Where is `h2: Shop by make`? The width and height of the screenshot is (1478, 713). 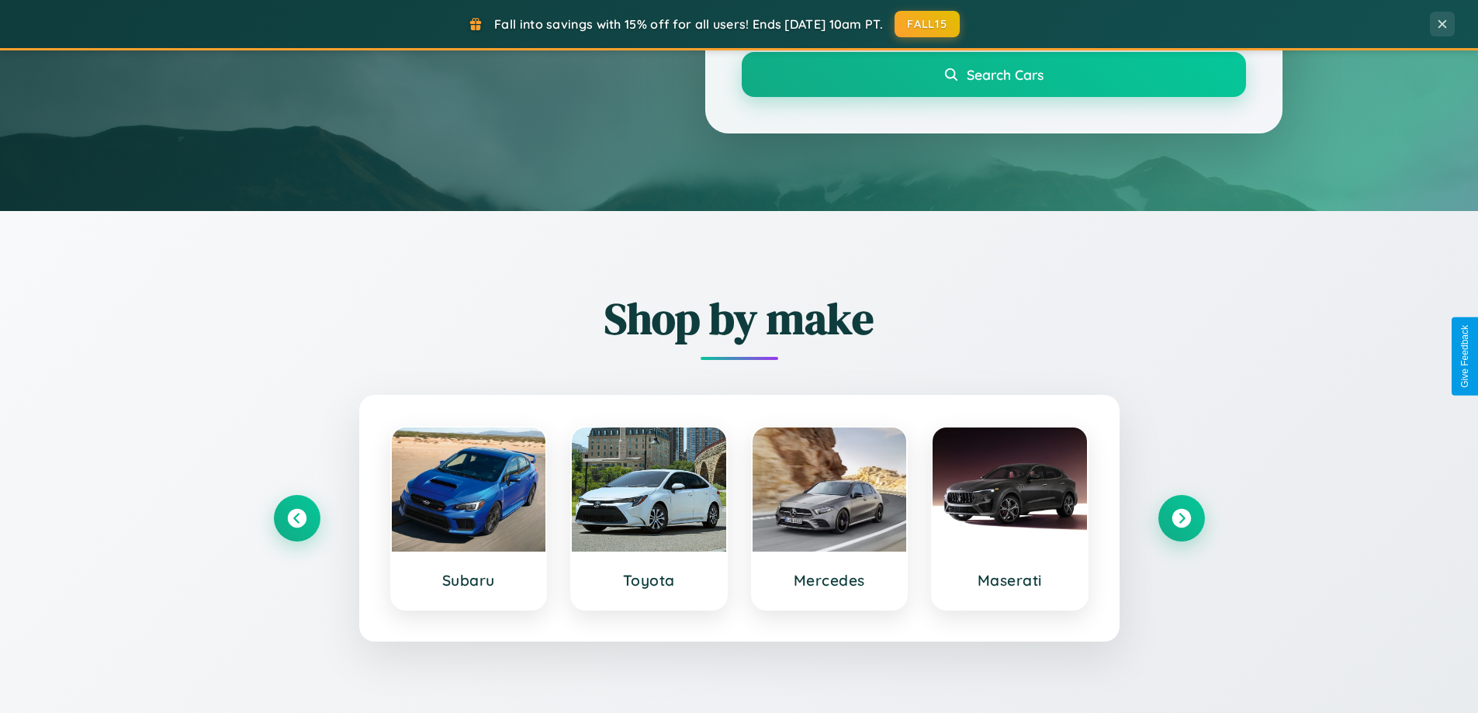
h2: Shop by make is located at coordinates (739, 318).